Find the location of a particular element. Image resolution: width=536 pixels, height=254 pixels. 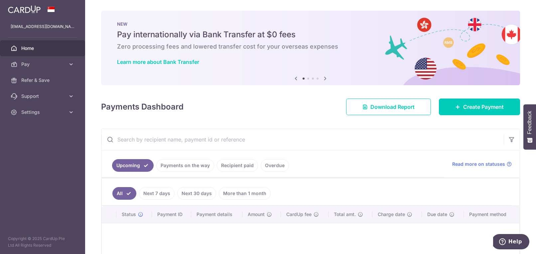

span: Status is located at coordinates (129, 214).